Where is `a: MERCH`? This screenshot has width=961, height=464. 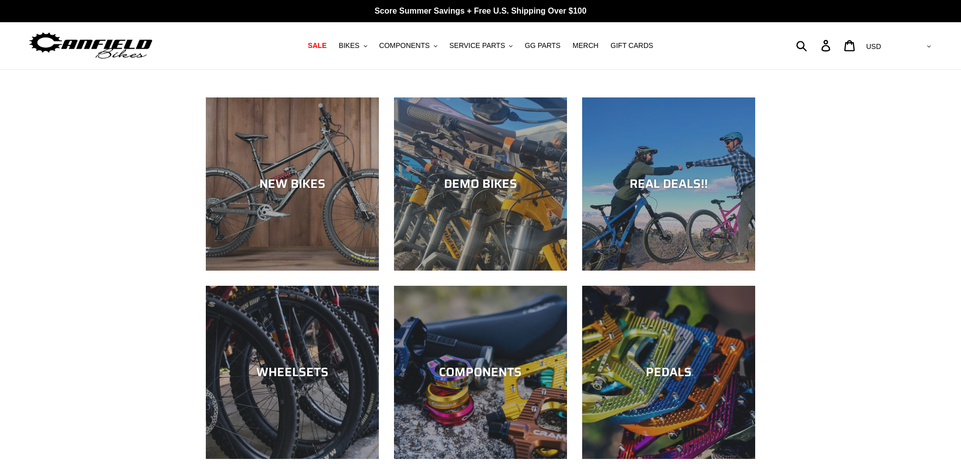 a: MERCH is located at coordinates (585, 45).